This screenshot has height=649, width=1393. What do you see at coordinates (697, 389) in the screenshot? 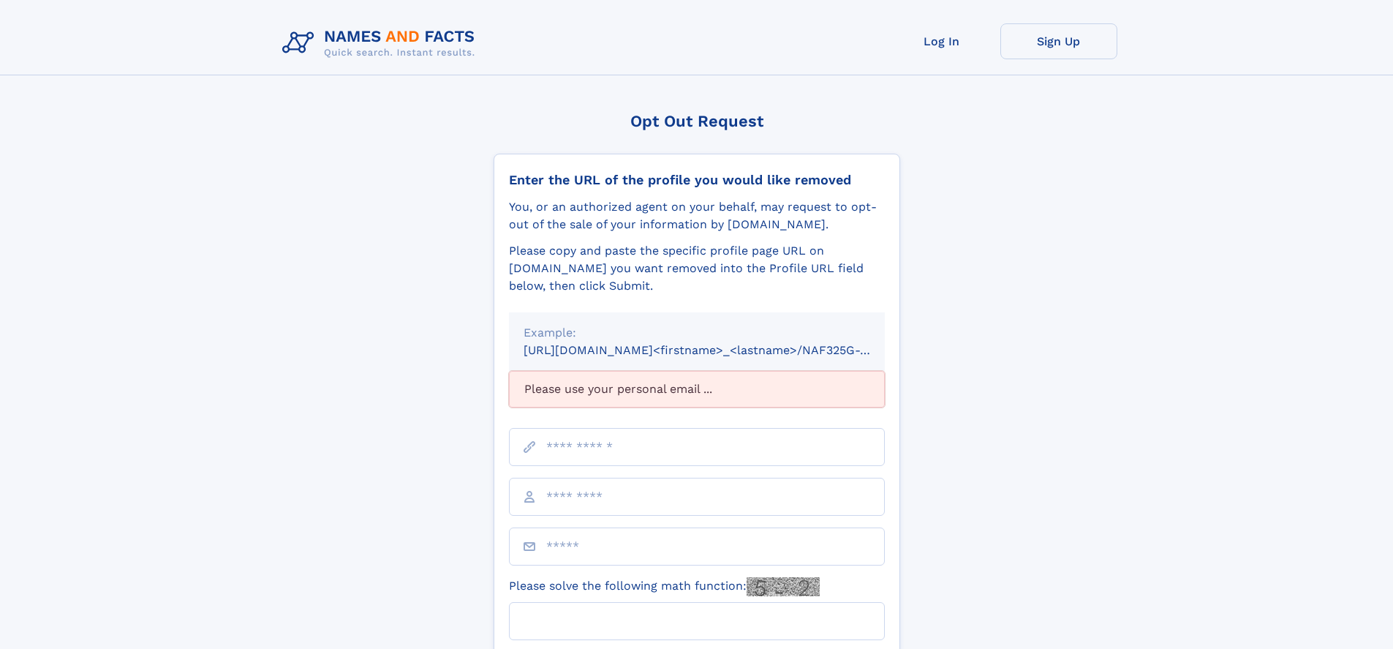
I see `div: Please use your personal email ...` at bounding box center [697, 389].